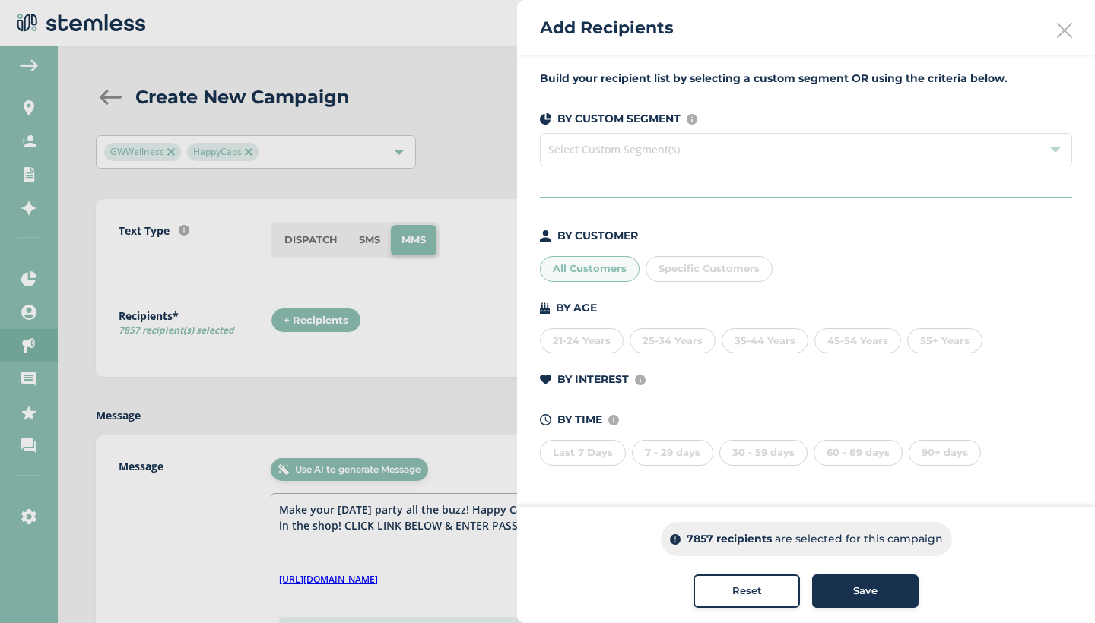 The image size is (1095, 623). I want to click on div: 30 - 59 days, so click(763, 453).